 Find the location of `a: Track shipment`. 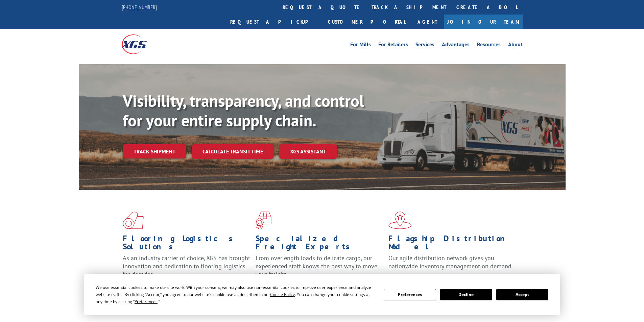

a: Track shipment is located at coordinates (154, 151).